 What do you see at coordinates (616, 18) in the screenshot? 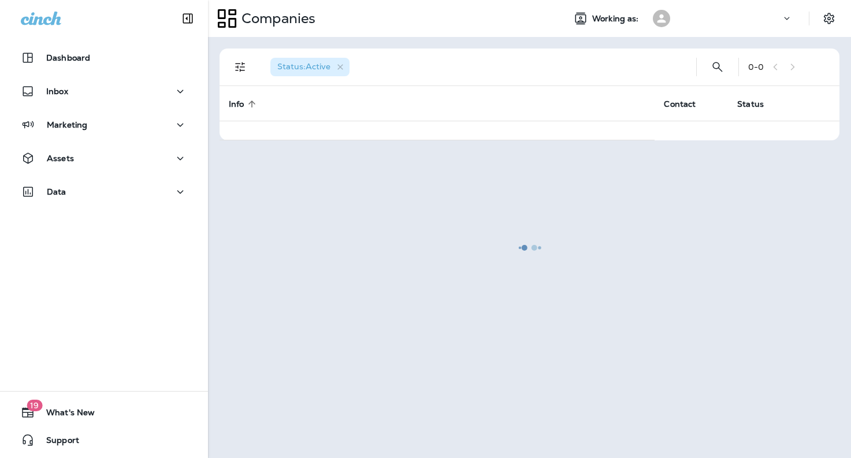
I see `span: Working as:` at bounding box center [616, 18].